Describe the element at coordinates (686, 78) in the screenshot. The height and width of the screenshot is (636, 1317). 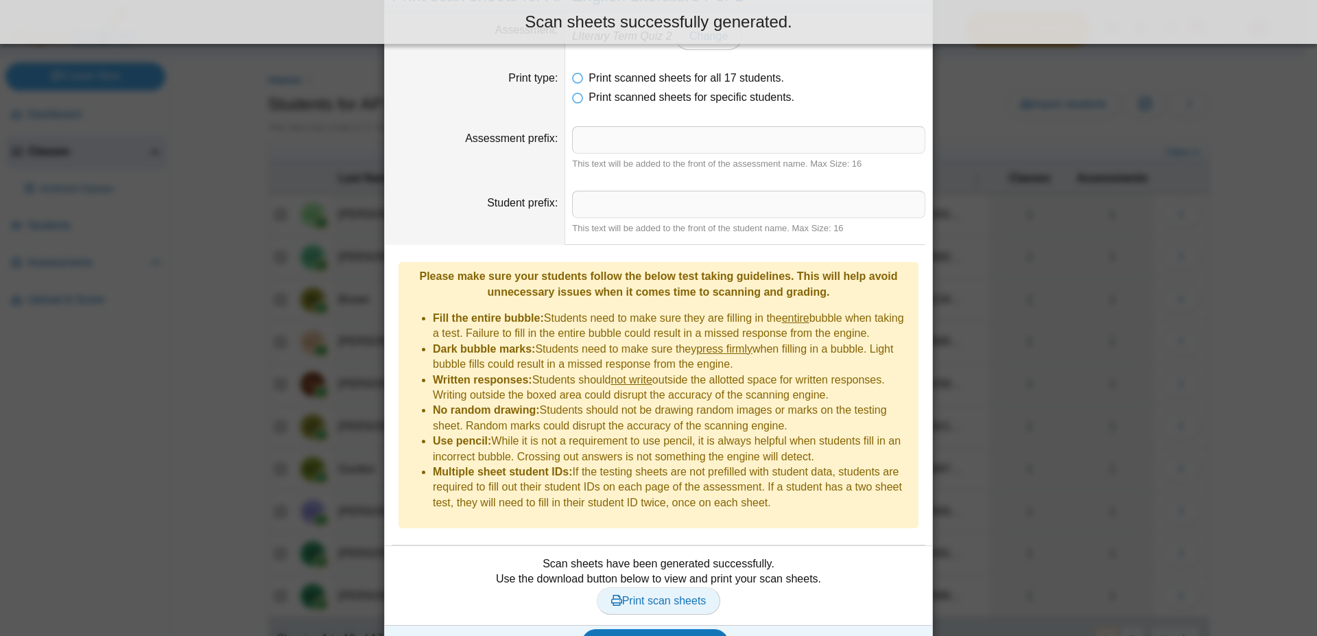
I see `span: Print scanned sheets for all 17 students.` at that location.